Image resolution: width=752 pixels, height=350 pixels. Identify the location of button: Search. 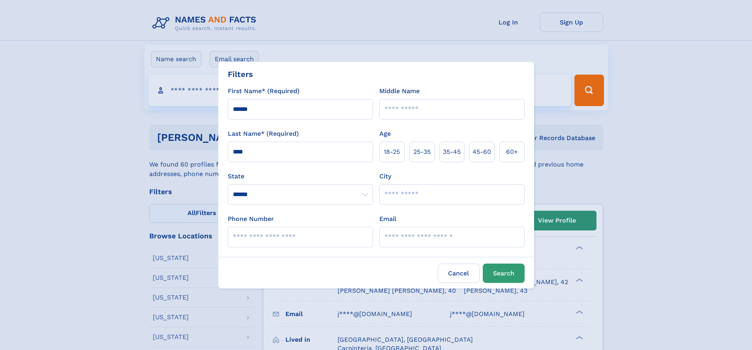
(504, 273).